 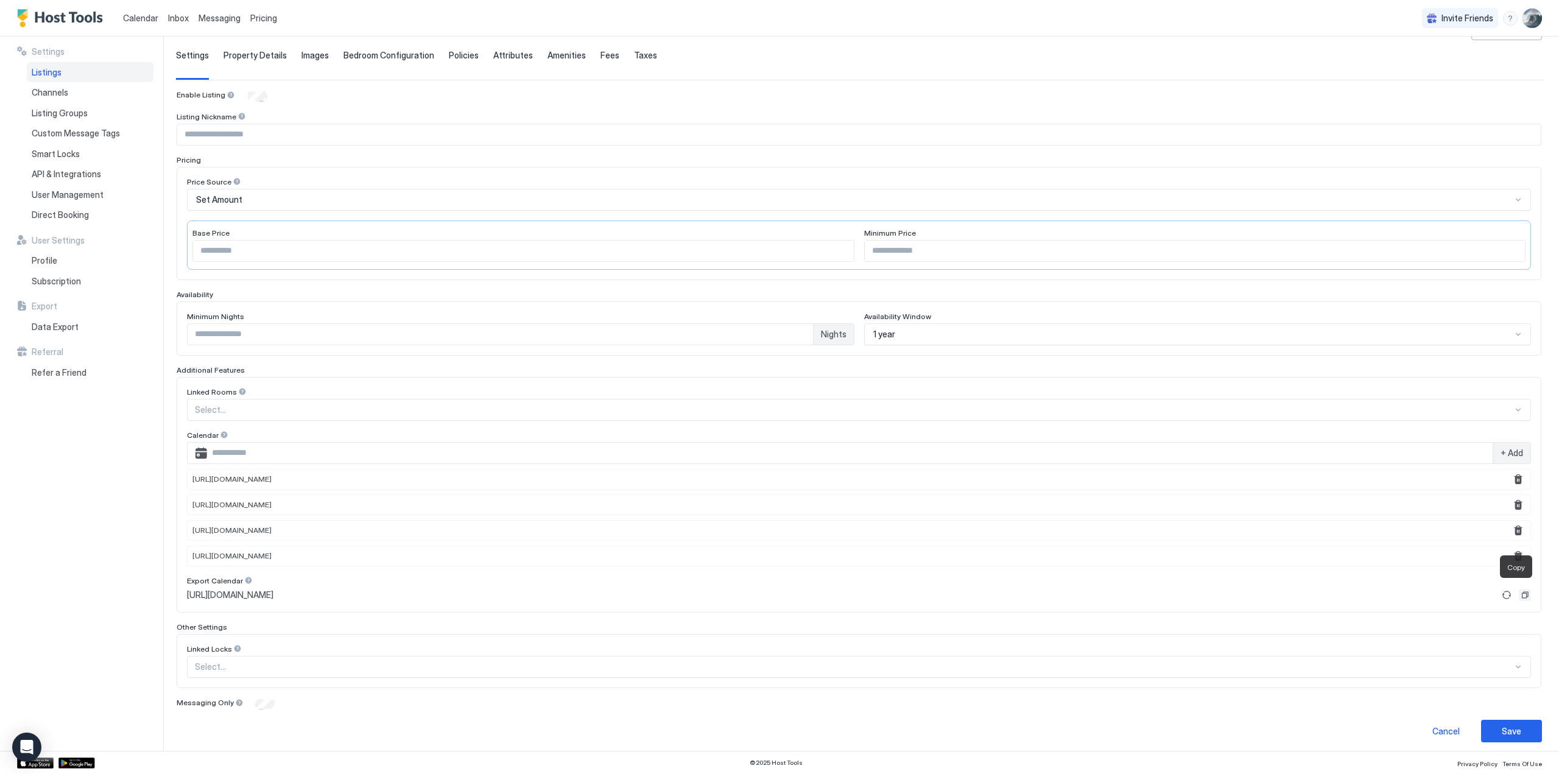 I want to click on button: Copy, so click(x=1525, y=595).